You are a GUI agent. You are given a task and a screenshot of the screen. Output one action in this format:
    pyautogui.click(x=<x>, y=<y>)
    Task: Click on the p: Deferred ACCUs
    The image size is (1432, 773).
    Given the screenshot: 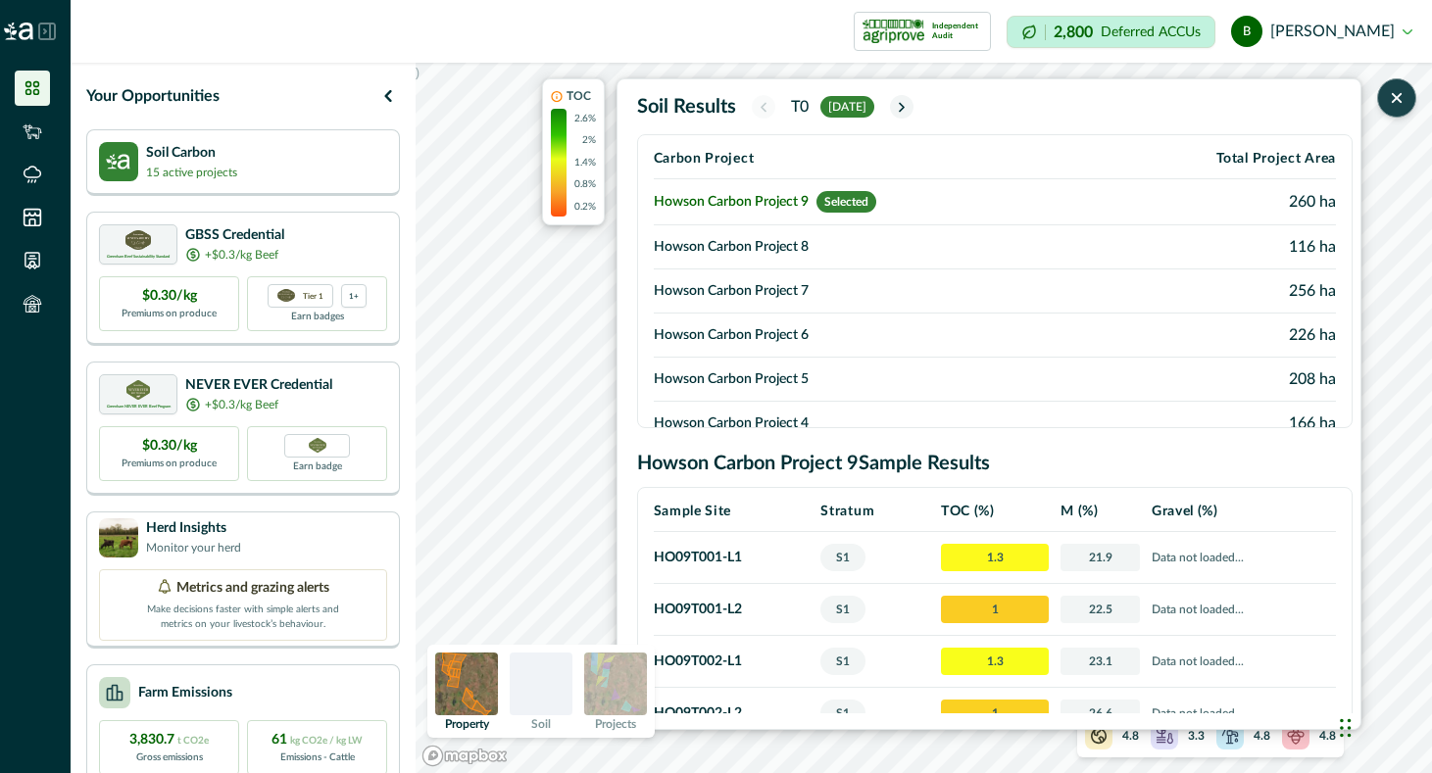 What is the action you would take?
    pyautogui.click(x=1151, y=31)
    